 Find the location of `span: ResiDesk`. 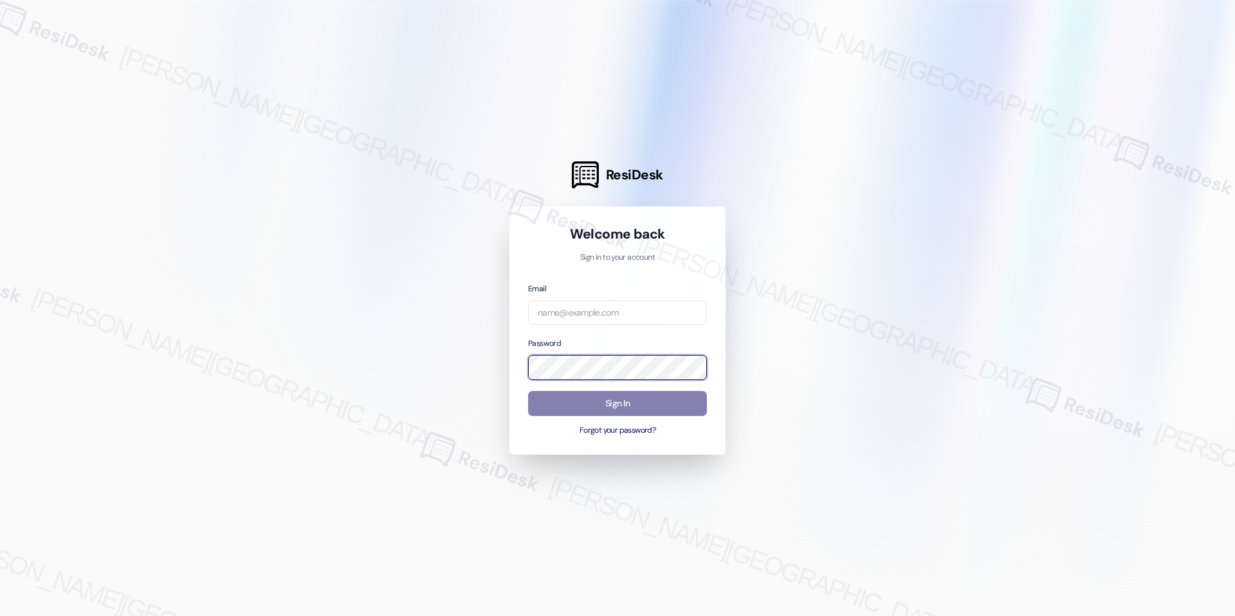

span: ResiDesk is located at coordinates (634, 175).